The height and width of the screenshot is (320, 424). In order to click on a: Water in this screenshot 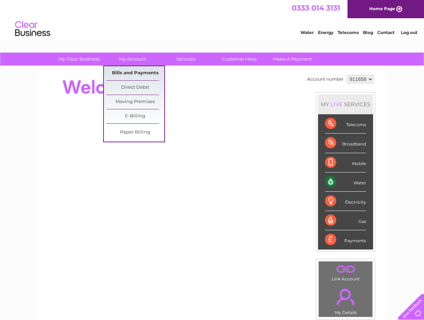, I will do `click(307, 32)`.